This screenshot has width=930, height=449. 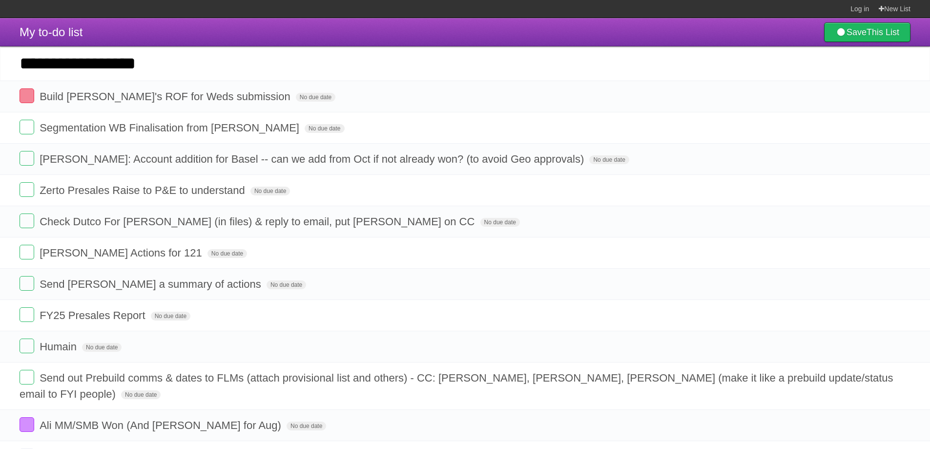 I want to click on span: FY25 Presales Report, so click(x=93, y=315).